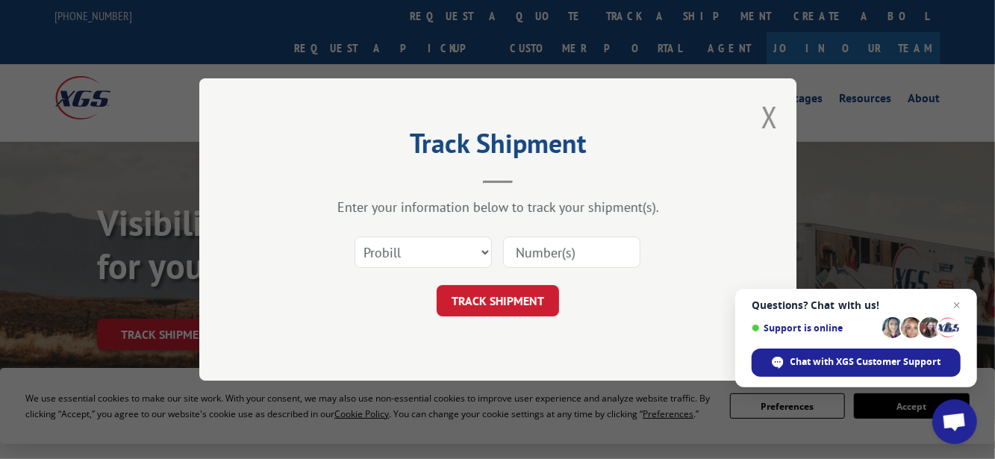 The image size is (995, 459). I want to click on h2: Track Shipment, so click(498, 147).